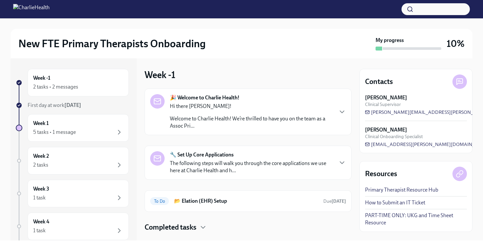  What do you see at coordinates (251, 122) in the screenshot?
I see `p: Welcome to Charlie Health! We’re thrilled to have you on the team as a Assoc Pri...` at bounding box center [251, 122].